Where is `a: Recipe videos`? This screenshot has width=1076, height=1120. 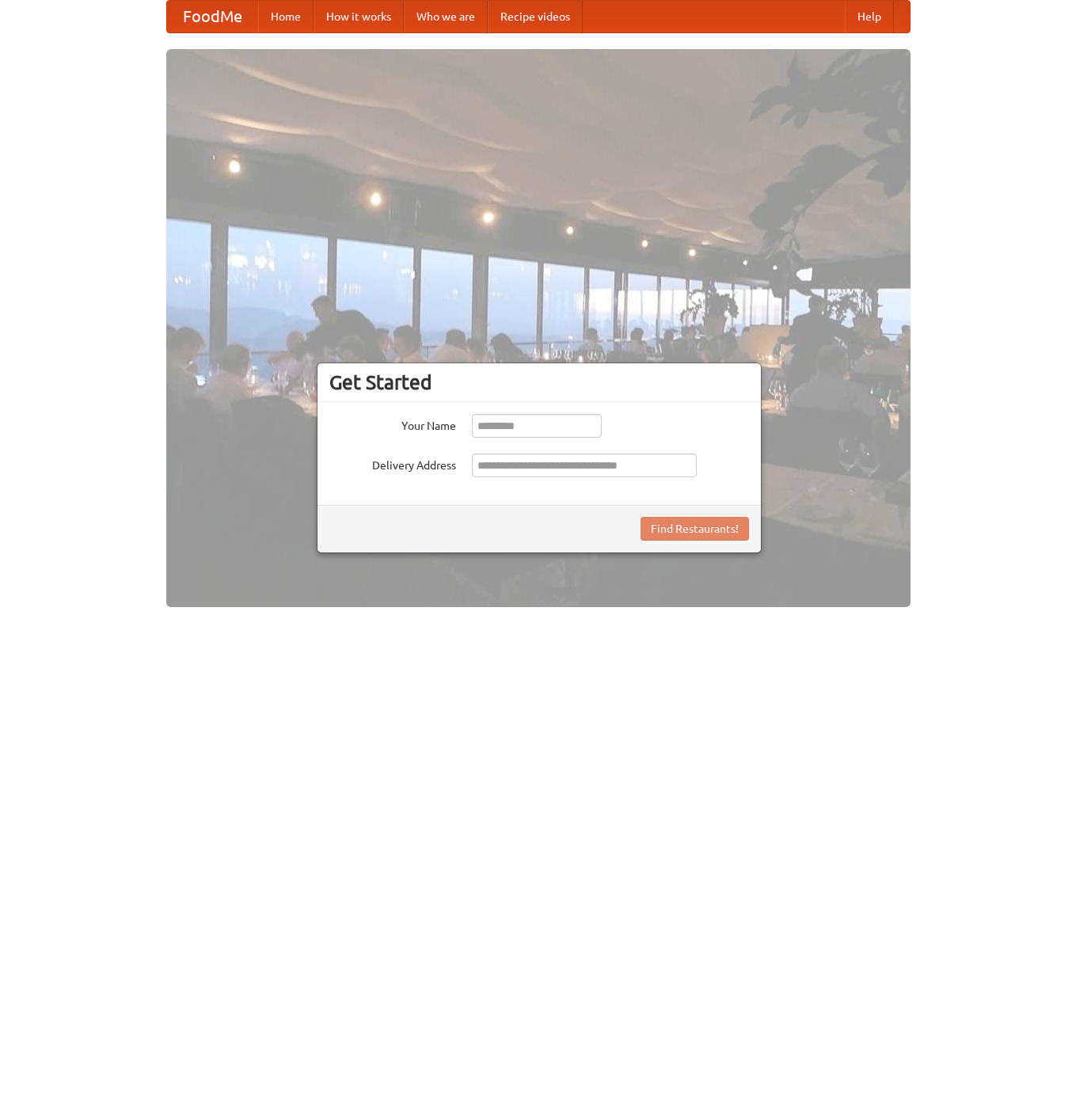 a: Recipe videos is located at coordinates (535, 16).